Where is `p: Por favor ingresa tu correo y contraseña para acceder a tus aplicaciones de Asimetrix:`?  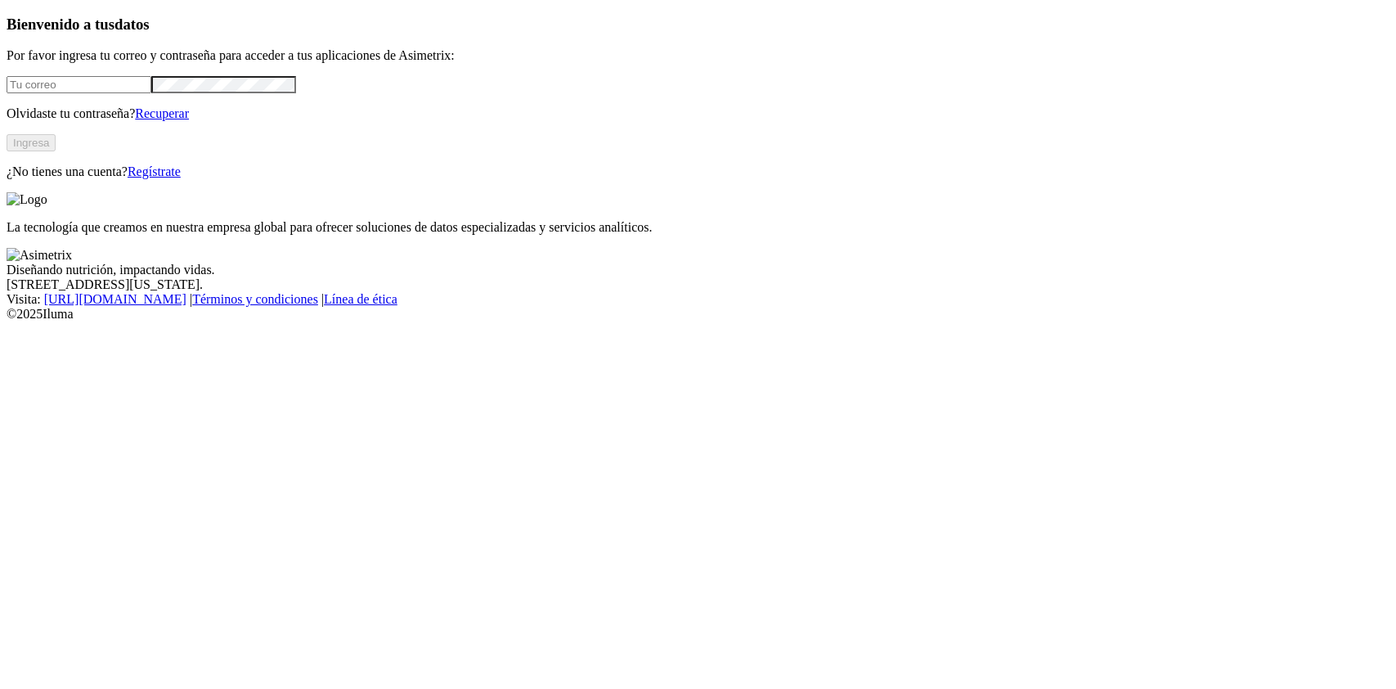
p: Por favor ingresa tu correo y contraseña para acceder a tus aplicaciones de Asimetrix: is located at coordinates (698, 56).